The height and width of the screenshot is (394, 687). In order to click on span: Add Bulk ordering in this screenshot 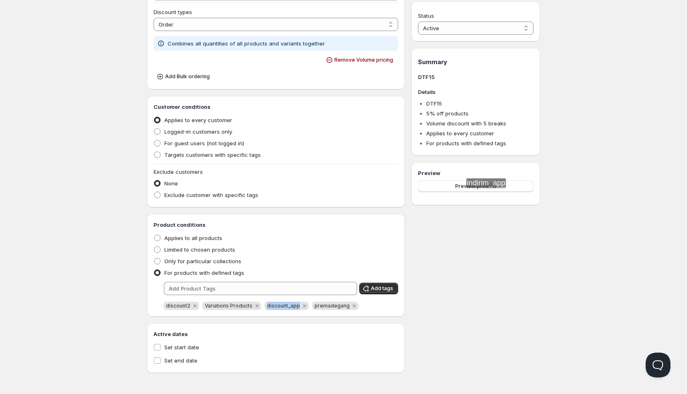, I will do `click(188, 77)`.